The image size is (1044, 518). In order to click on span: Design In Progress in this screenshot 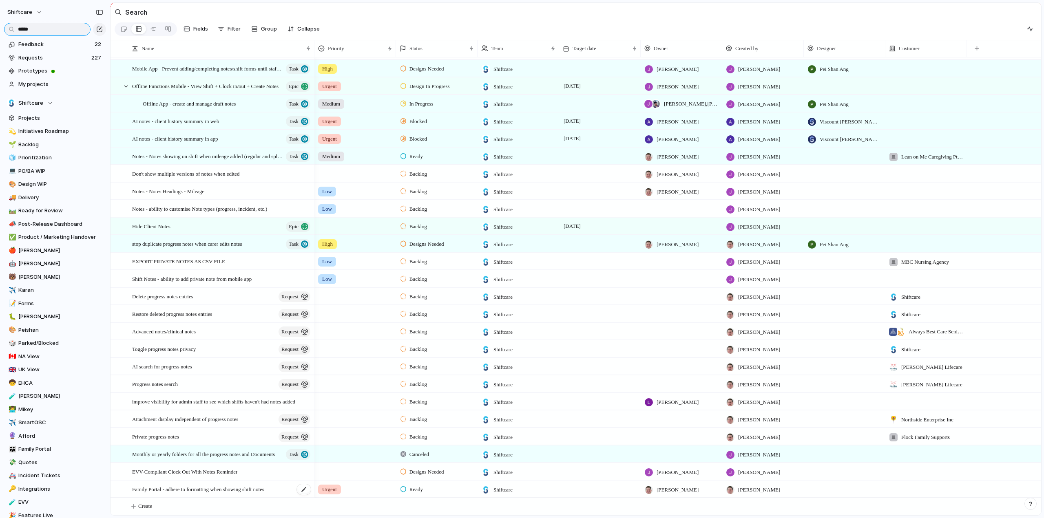, I will do `click(429, 86)`.